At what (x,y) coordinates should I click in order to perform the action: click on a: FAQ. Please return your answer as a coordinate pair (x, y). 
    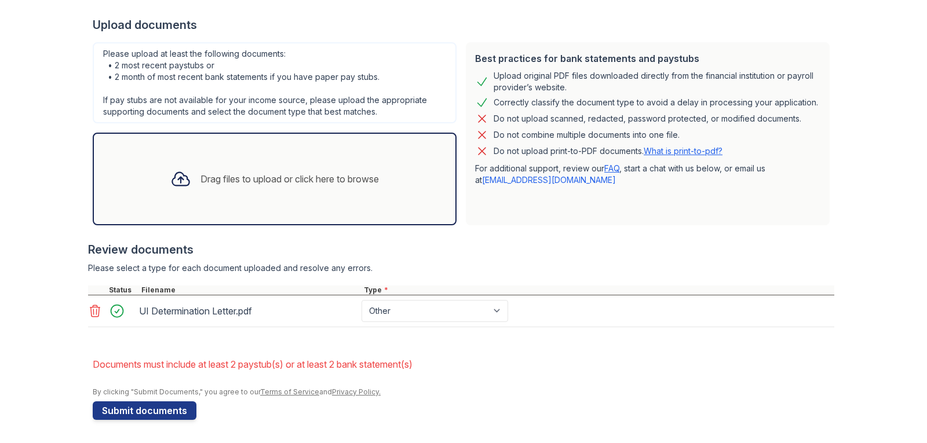
    Looking at the image, I should click on (612, 168).